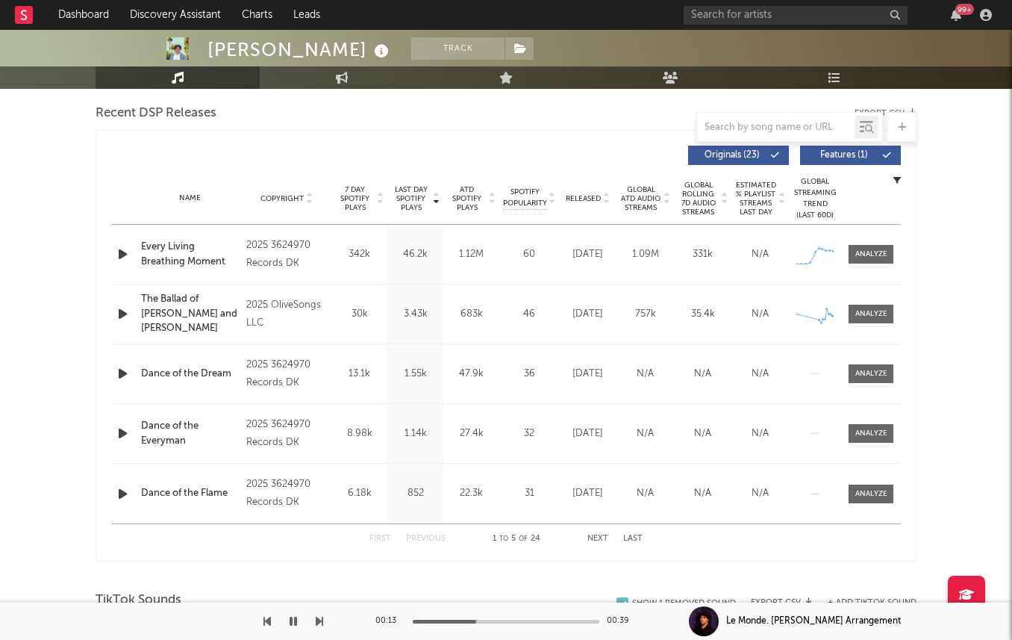  Describe the element at coordinates (425, 538) in the screenshot. I see `button: Previous` at that location.